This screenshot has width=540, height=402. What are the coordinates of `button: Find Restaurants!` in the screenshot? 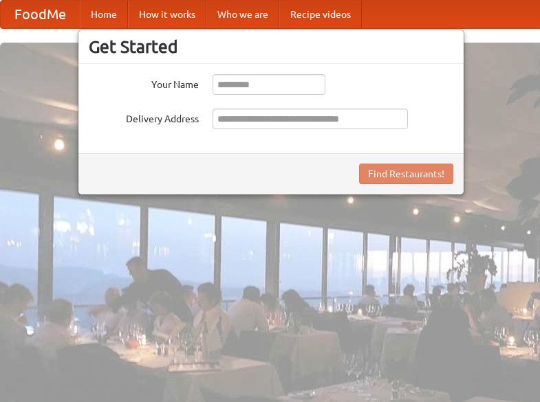 It's located at (405, 174).